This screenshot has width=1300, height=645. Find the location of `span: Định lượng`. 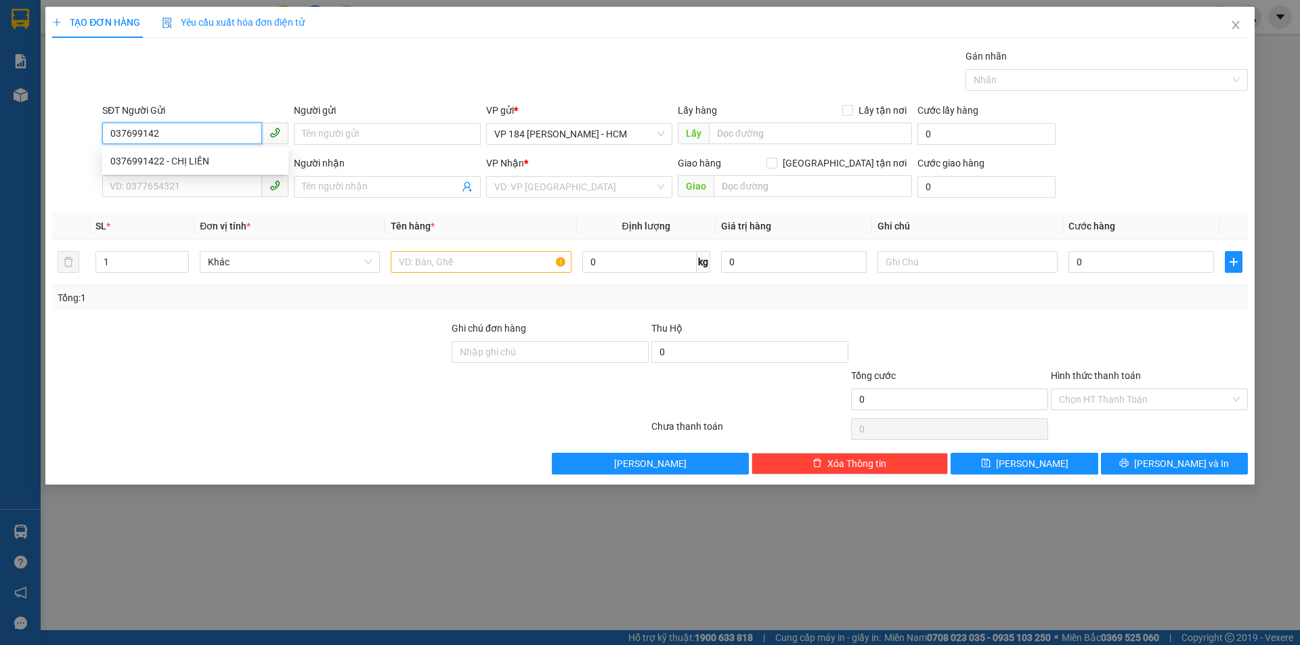

span: Định lượng is located at coordinates (646, 226).